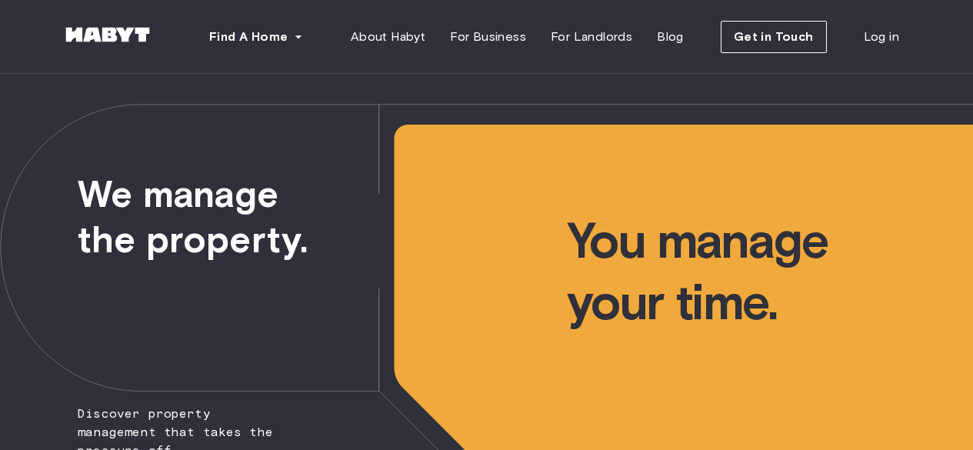 This screenshot has height=450, width=973. I want to click on a: For Landlords, so click(591, 37).